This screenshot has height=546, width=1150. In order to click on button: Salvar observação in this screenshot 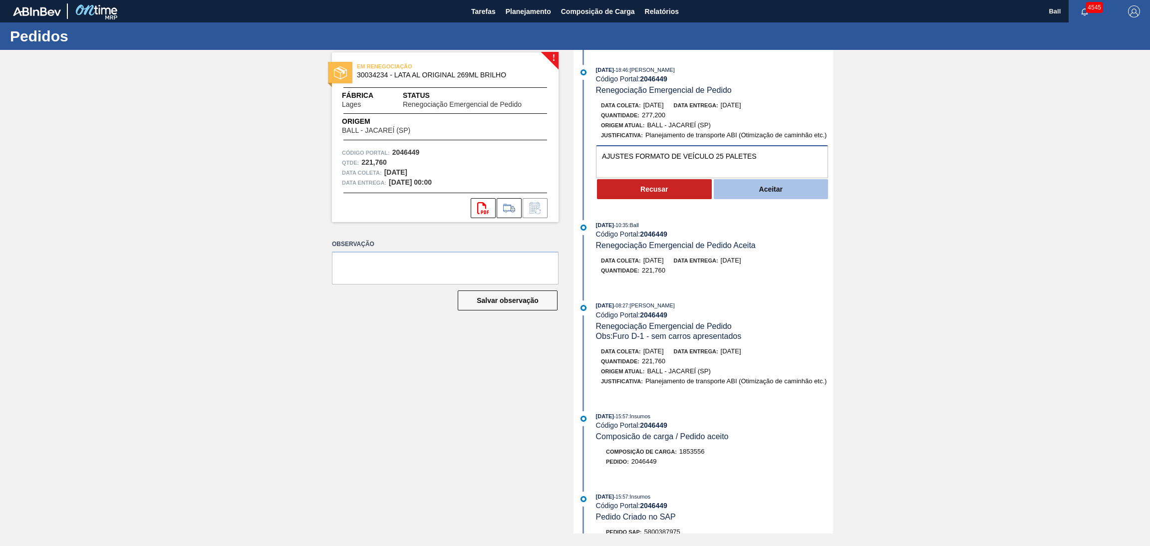, I will do `click(508, 300)`.